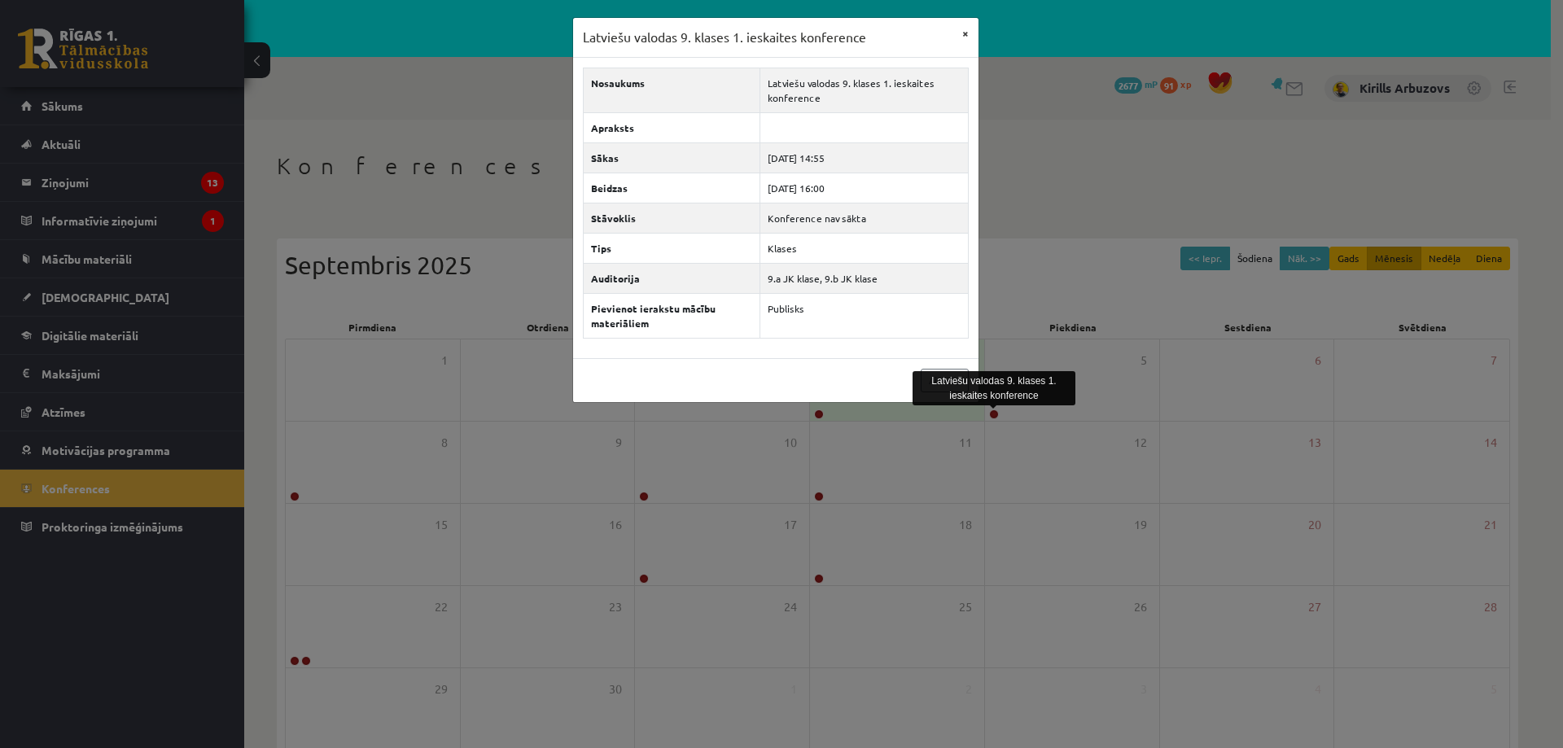 This screenshot has width=1563, height=748. Describe the element at coordinates (864, 90) in the screenshot. I see `td: Latviešu valodas 9. klases 1. ieskaites konference` at that location.